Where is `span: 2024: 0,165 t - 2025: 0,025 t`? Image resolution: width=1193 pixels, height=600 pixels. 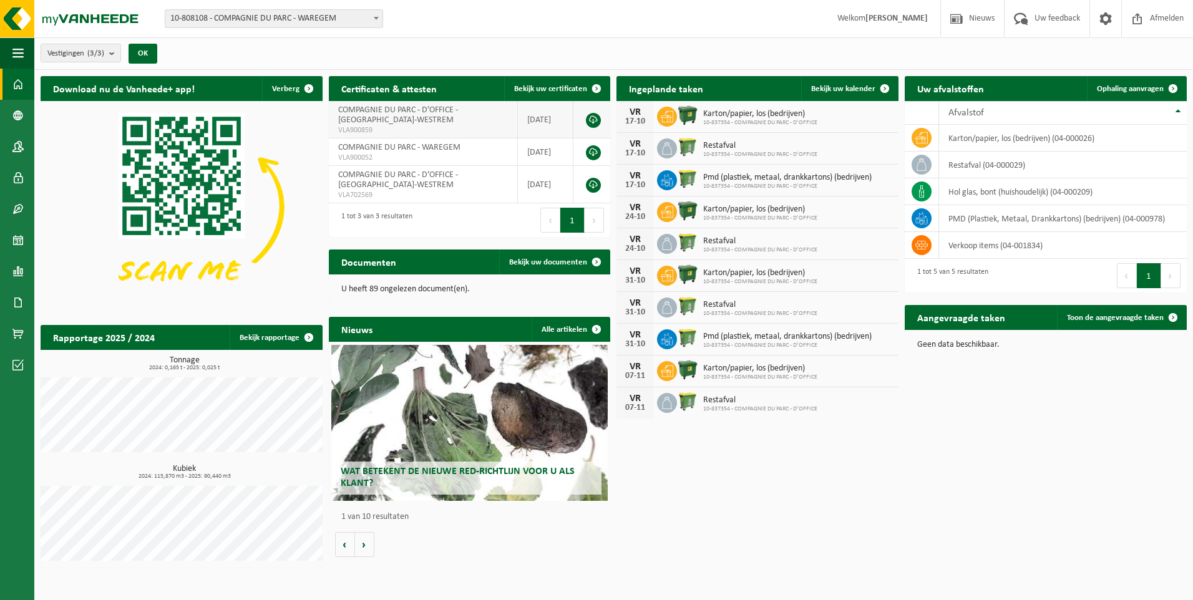 span: 2024: 0,165 t - 2025: 0,025 t is located at coordinates (185, 368).